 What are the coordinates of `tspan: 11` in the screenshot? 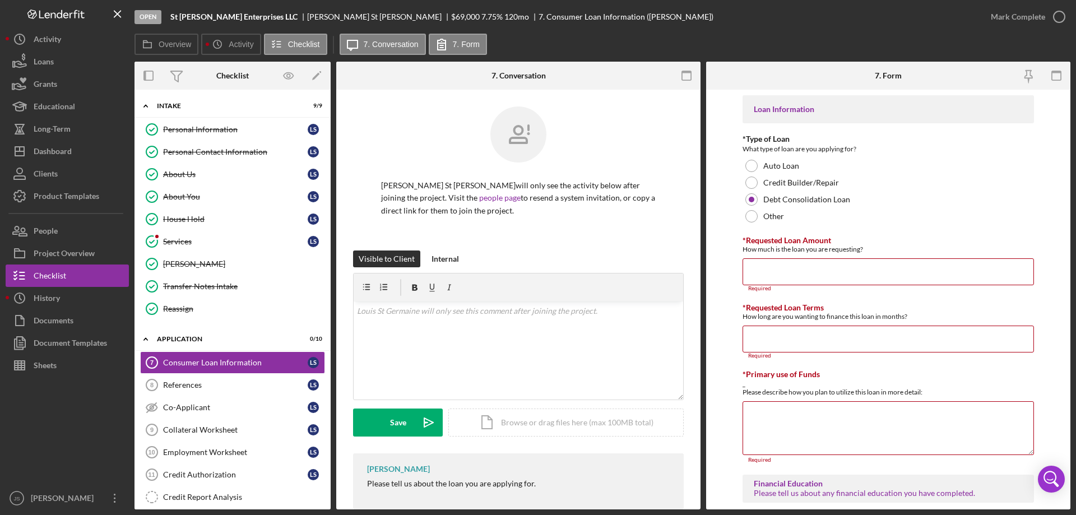 It's located at (151, 475).